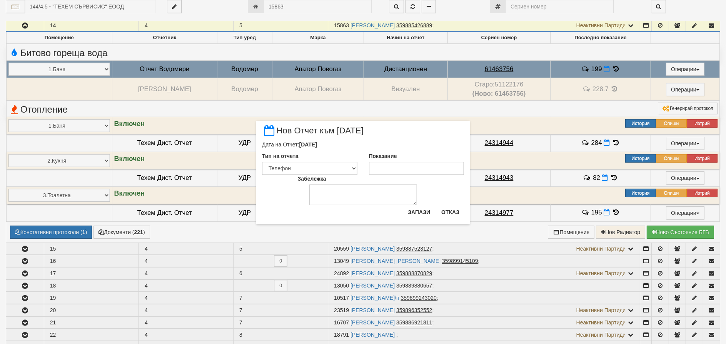  I want to click on label: Показание, so click(383, 156).